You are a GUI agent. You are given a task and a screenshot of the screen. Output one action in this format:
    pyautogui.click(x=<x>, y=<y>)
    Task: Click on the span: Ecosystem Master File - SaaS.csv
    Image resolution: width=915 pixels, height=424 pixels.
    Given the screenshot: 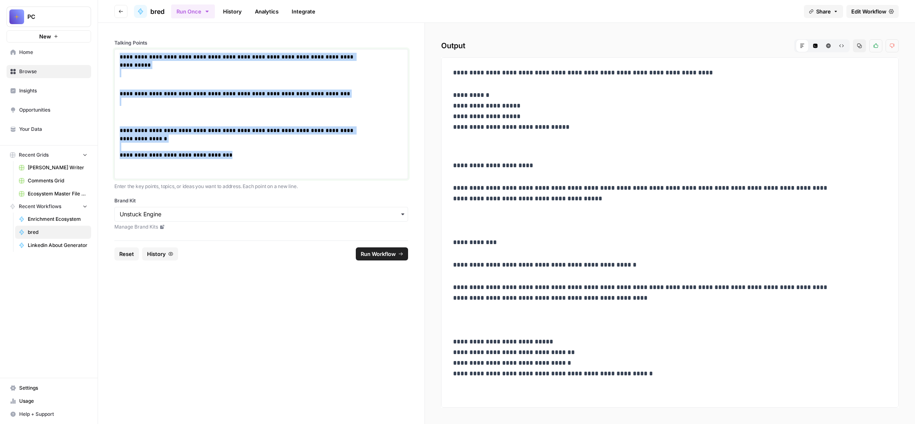 What is the action you would take?
    pyautogui.click(x=58, y=194)
    